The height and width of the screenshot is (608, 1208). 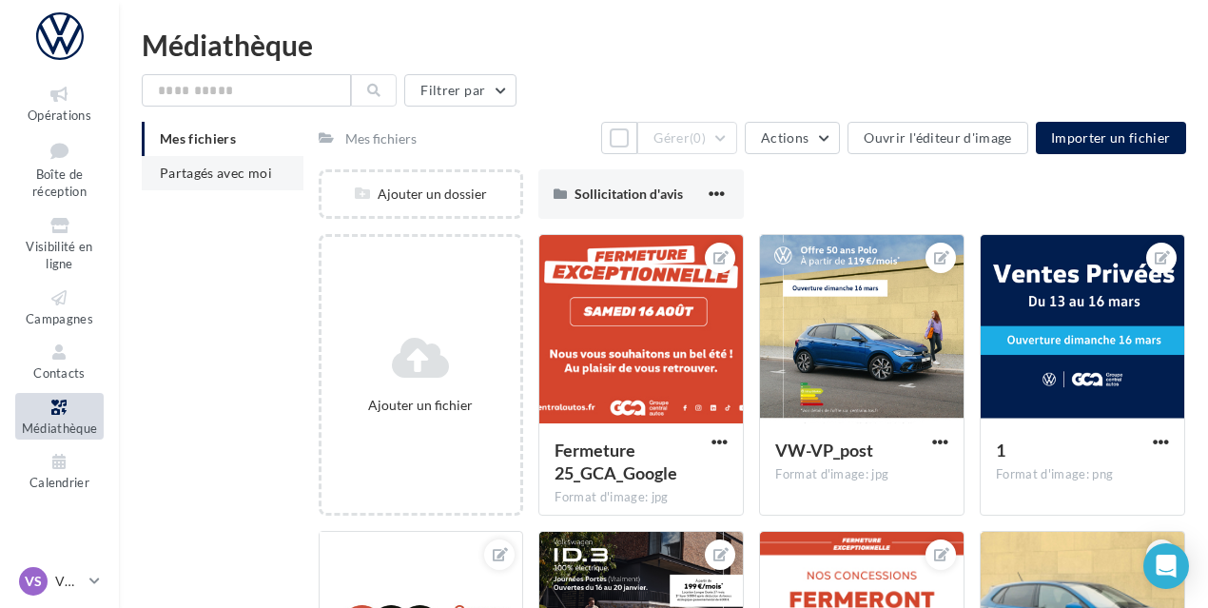 I want to click on span: Contacts, so click(x=59, y=373).